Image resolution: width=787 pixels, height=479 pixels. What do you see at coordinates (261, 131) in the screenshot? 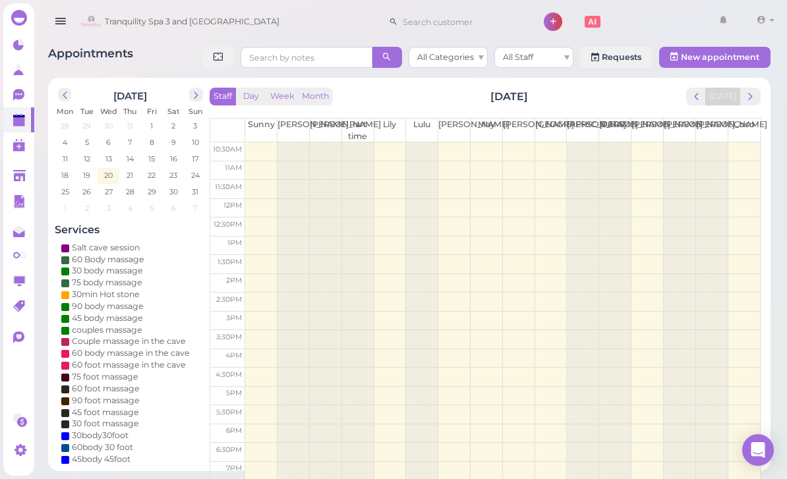
I see `th: Sunny` at bounding box center [261, 131].